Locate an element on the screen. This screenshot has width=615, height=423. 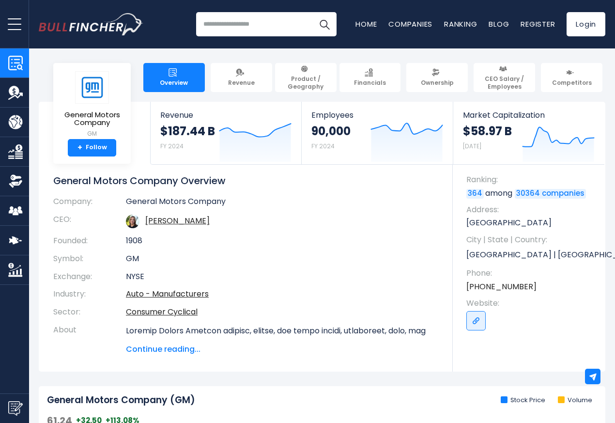
a: Employees 90,000 FY 2024 is located at coordinates (377, 133).